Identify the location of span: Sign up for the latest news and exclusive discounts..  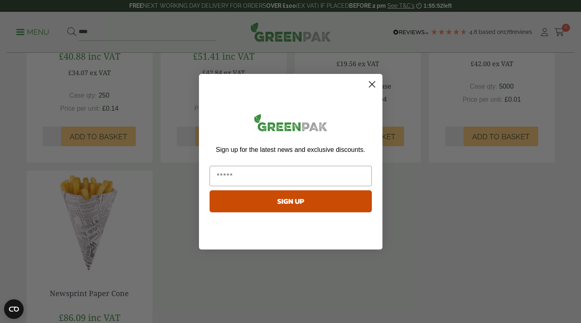
(290, 149).